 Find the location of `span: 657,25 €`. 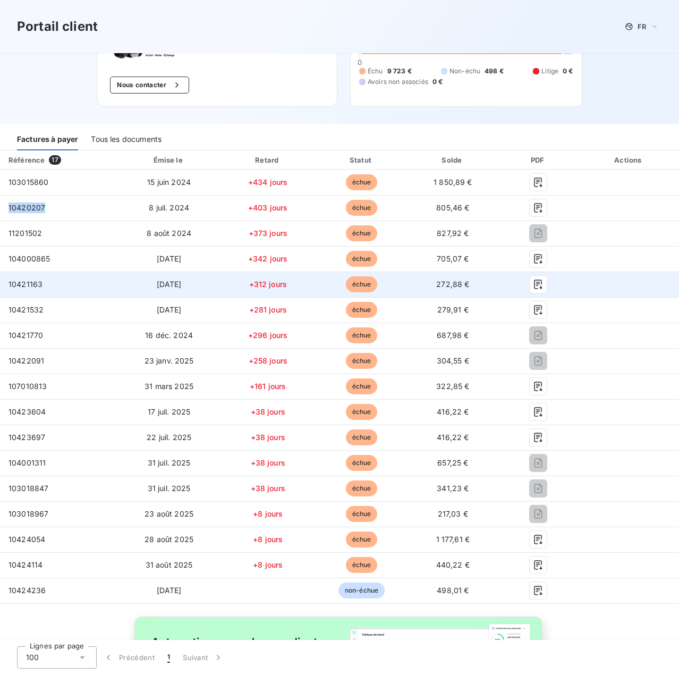

span: 657,25 € is located at coordinates (453, 462).